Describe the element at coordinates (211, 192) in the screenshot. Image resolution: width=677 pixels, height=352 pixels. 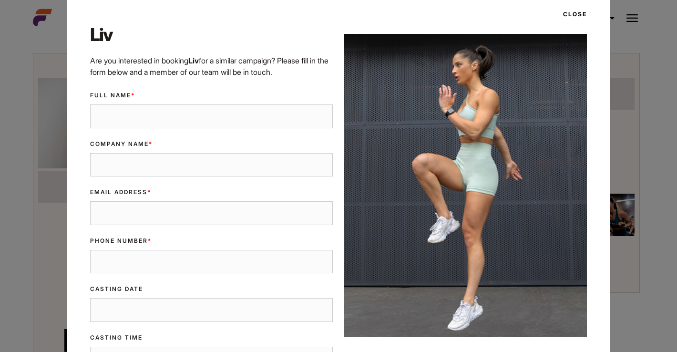
I see `label: Email Address` at that location.